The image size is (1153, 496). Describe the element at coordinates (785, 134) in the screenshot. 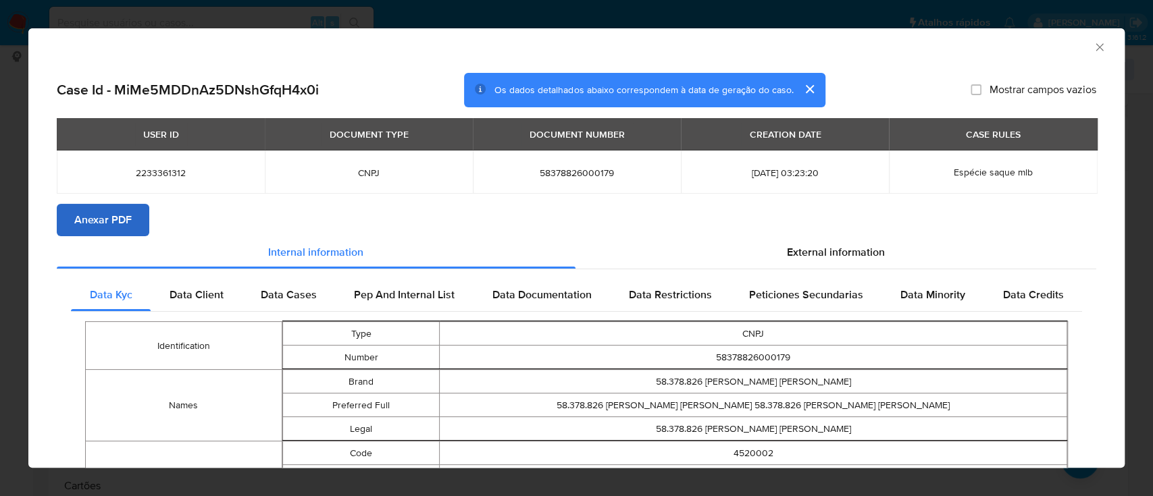

I see `div: CREATION DATE` at that location.